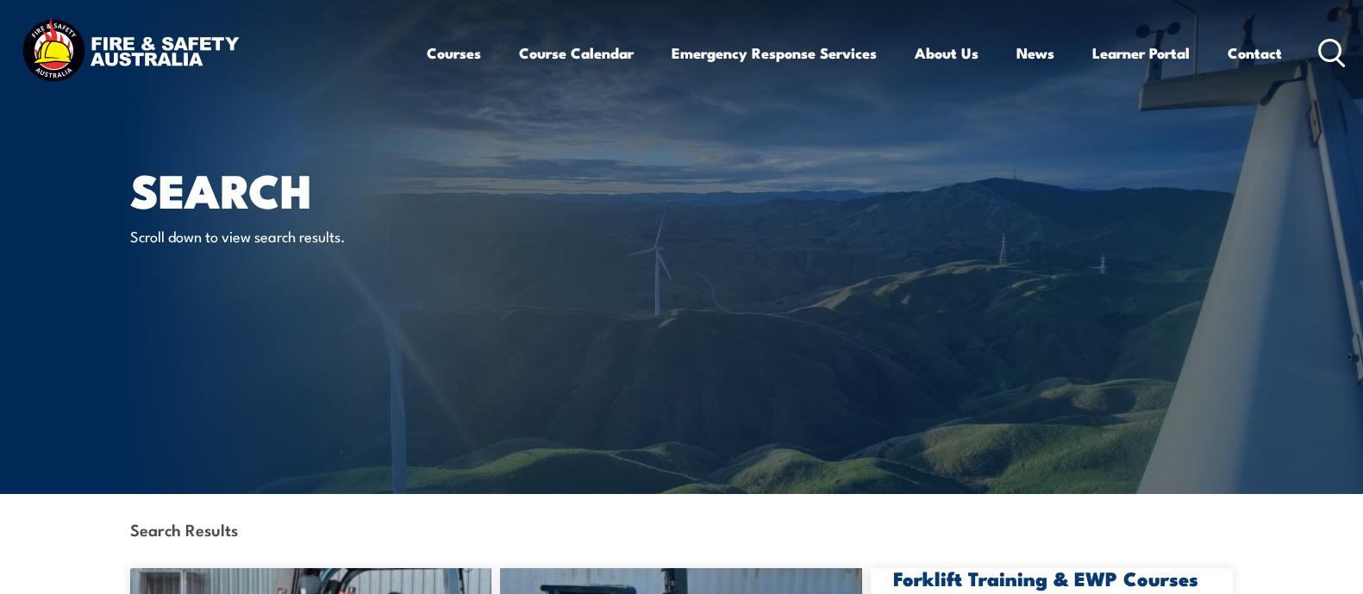  What do you see at coordinates (1140, 53) in the screenshot?
I see `a: Learner Portal` at bounding box center [1140, 53].